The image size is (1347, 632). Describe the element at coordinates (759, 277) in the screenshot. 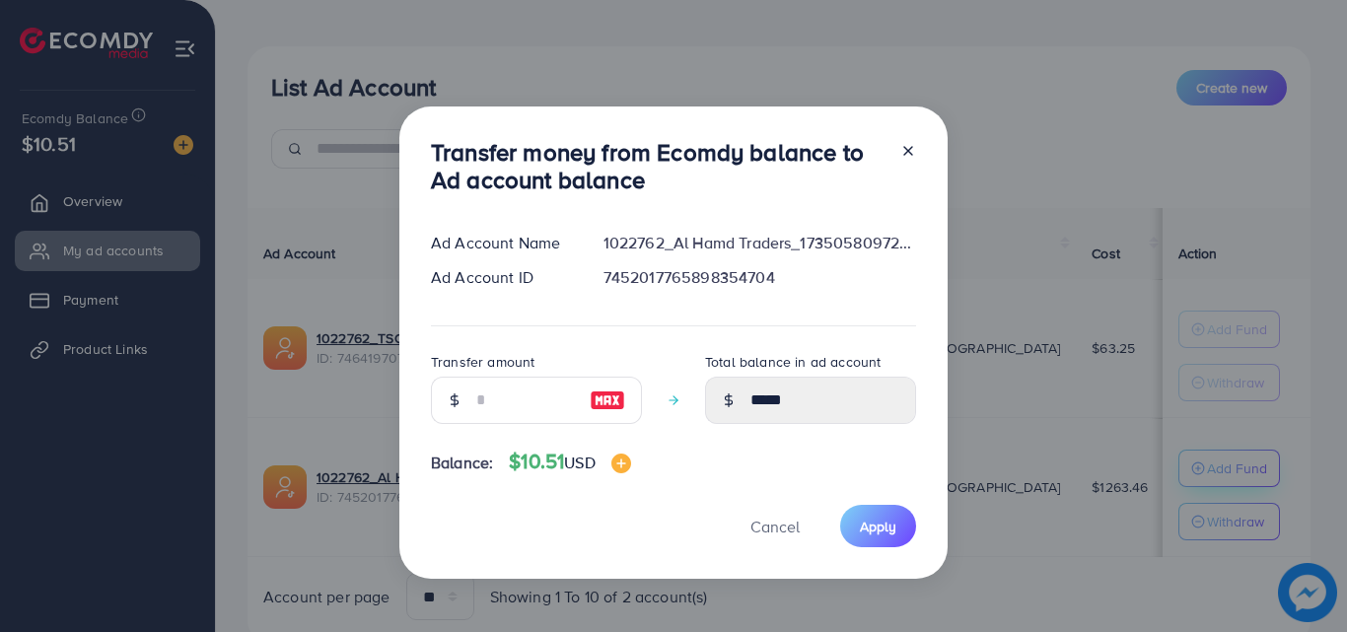

I see `div: 7452017765898354704` at that location.